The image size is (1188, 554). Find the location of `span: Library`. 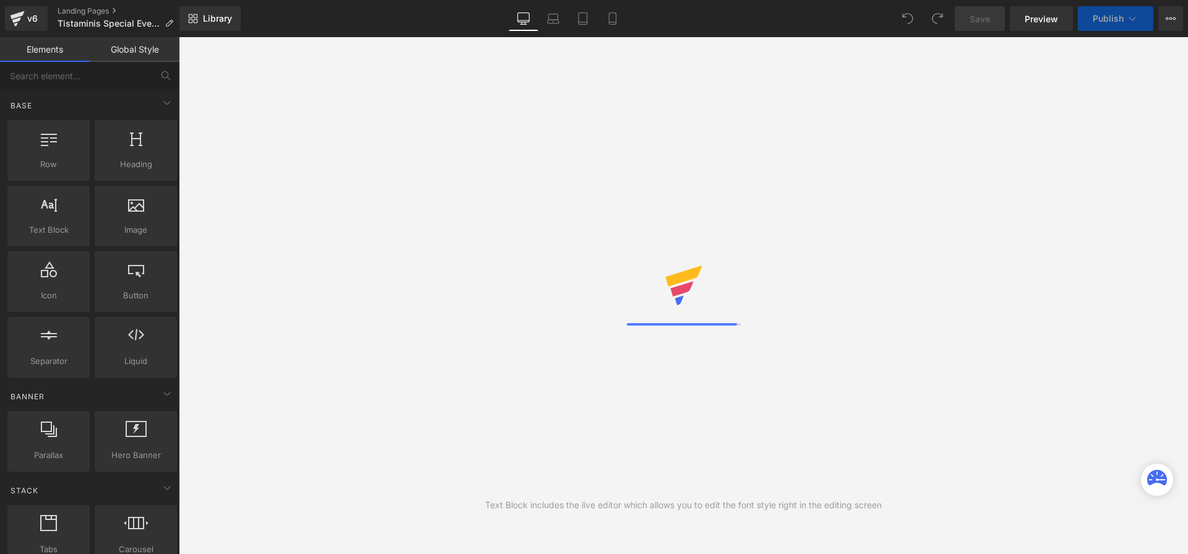

span: Library is located at coordinates (217, 19).